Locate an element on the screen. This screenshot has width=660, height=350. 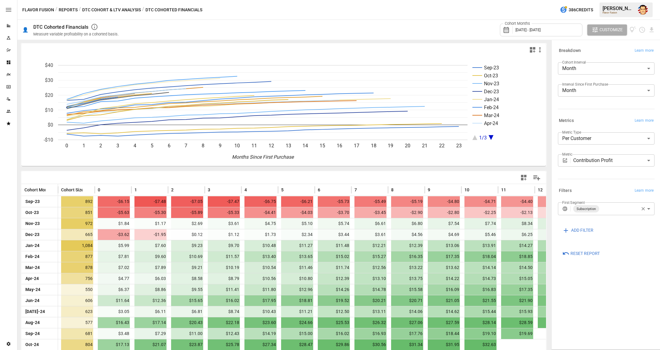
span: $29.12 is located at coordinates (554, 322).